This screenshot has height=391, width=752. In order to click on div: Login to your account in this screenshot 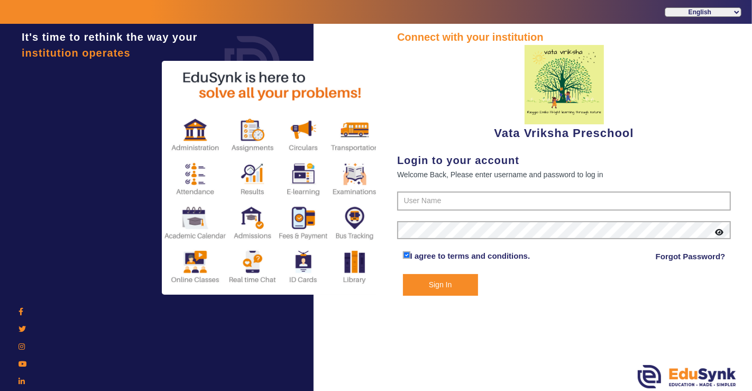, I will do `click(564, 160)`.